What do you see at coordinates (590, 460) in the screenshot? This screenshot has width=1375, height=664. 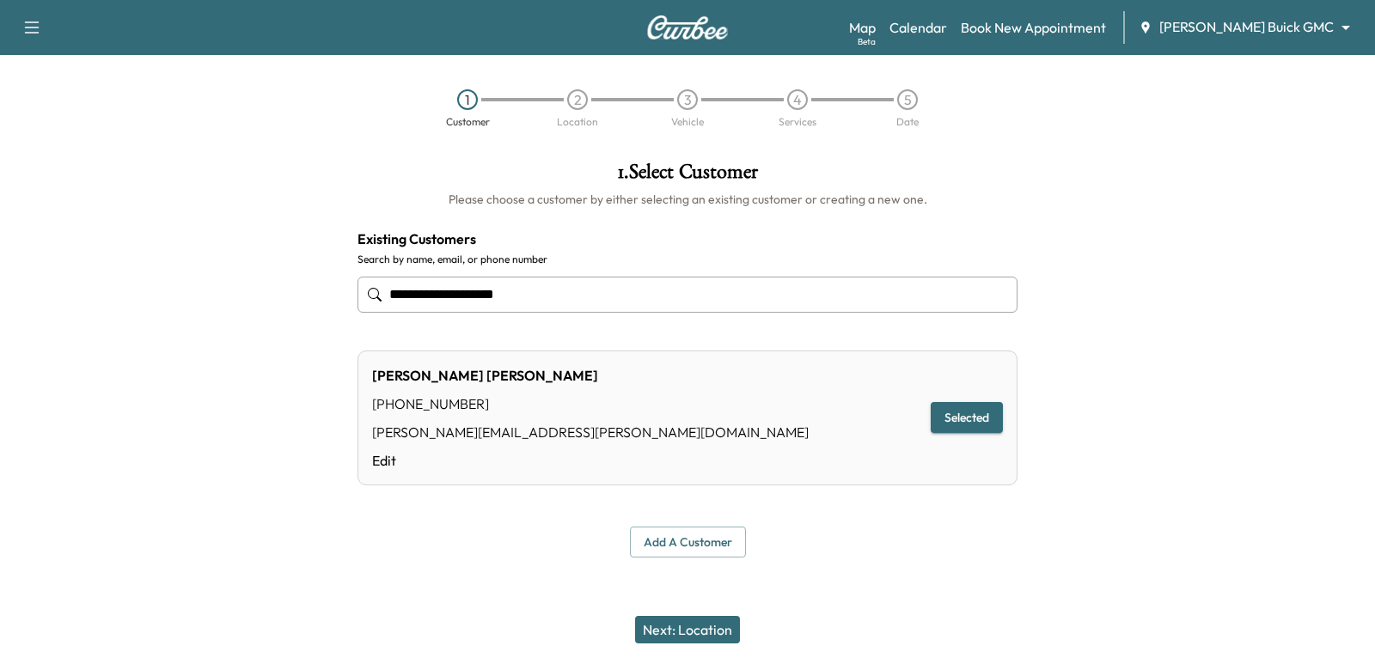 I see `a: Edit` at bounding box center [590, 460].